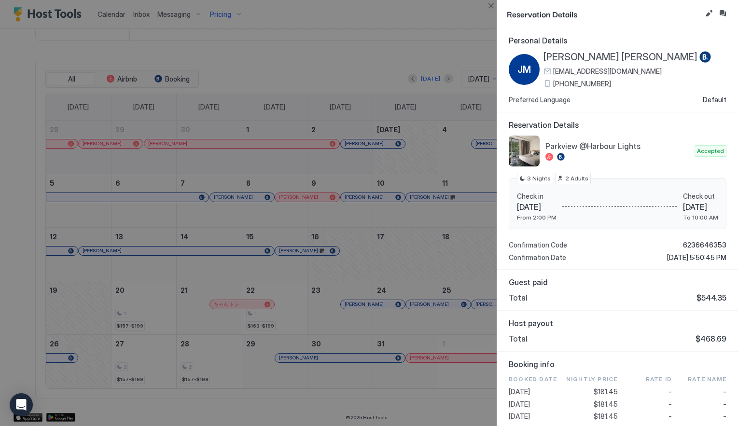 The image size is (738, 426). I want to click on span: $544.35, so click(712, 298).